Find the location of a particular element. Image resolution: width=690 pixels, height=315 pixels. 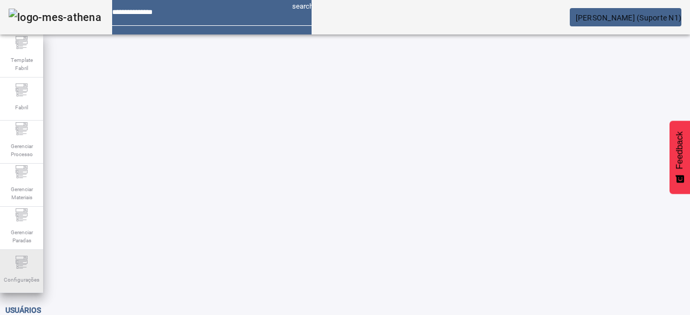

span: Gerenciar Materiais is located at coordinates (22, 193).